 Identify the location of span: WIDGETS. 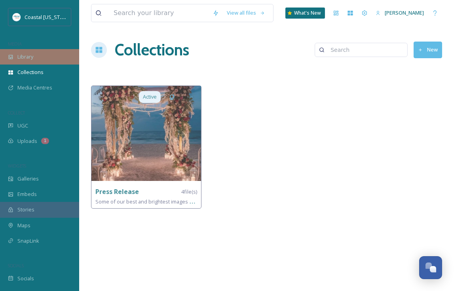
(17, 166).